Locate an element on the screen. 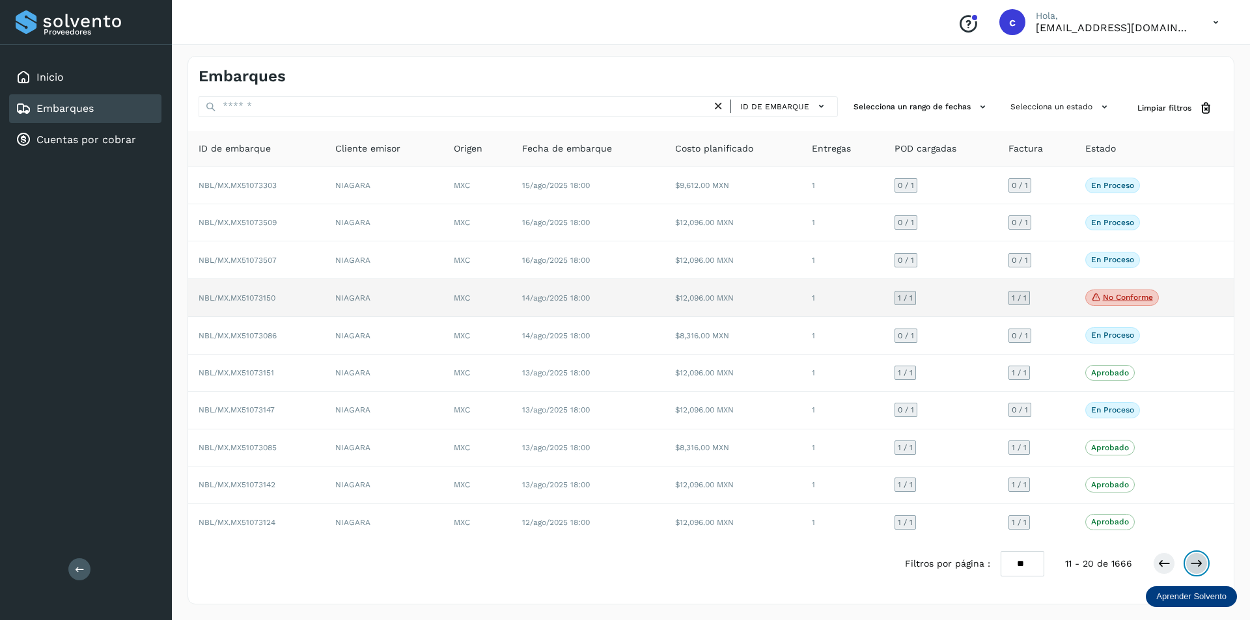 The width and height of the screenshot is (1250, 620). span: NBL/MX.MX51073142 is located at coordinates (237, 485).